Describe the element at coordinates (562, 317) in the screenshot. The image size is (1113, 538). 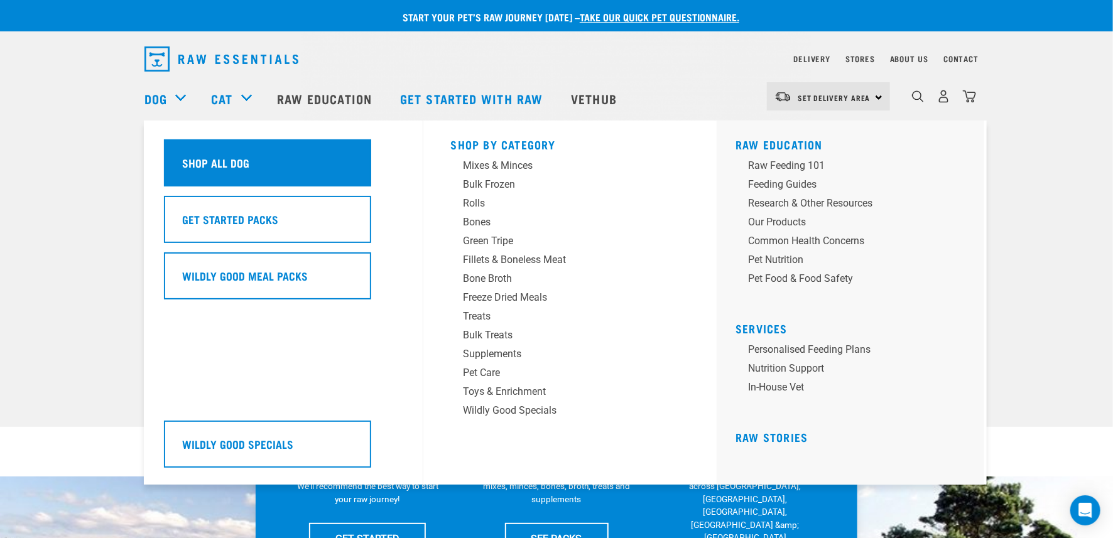
I see `div: Treats` at that location.